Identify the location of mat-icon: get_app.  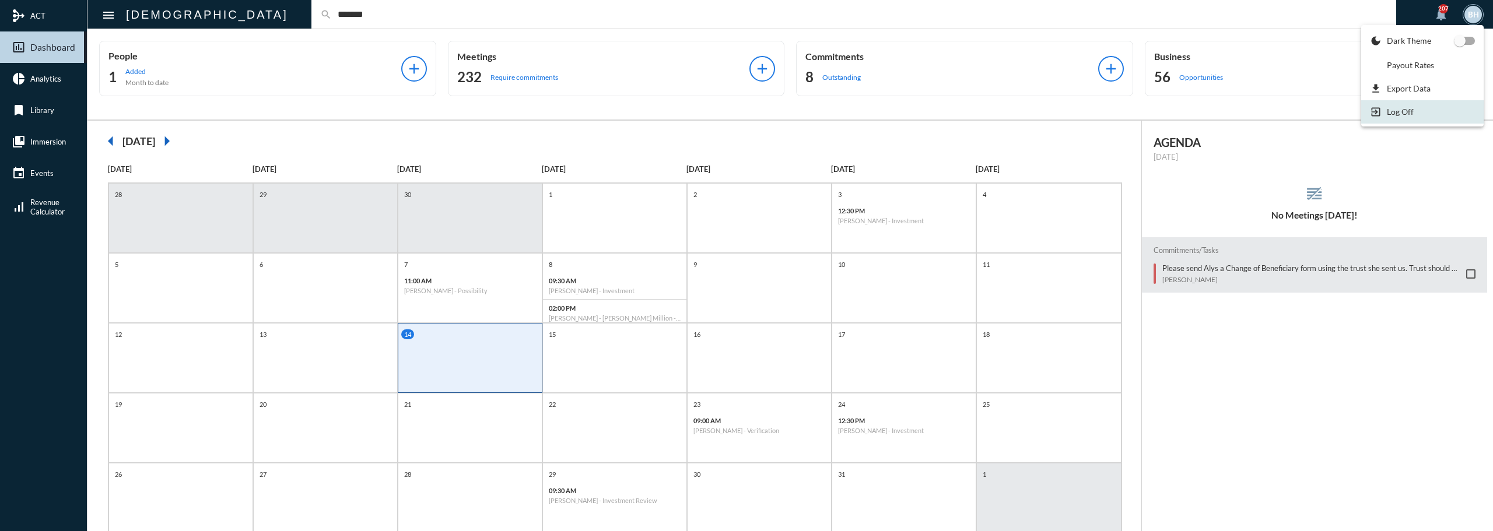
(1375, 89).